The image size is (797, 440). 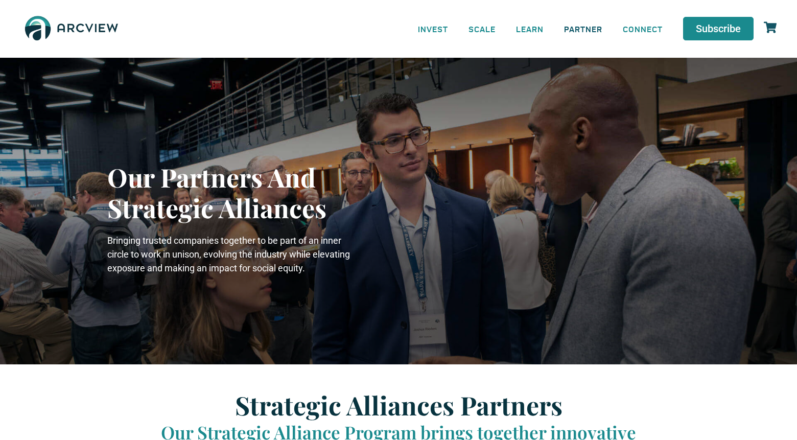 What do you see at coordinates (433, 29) in the screenshot?
I see `a: INVEST` at bounding box center [433, 29].